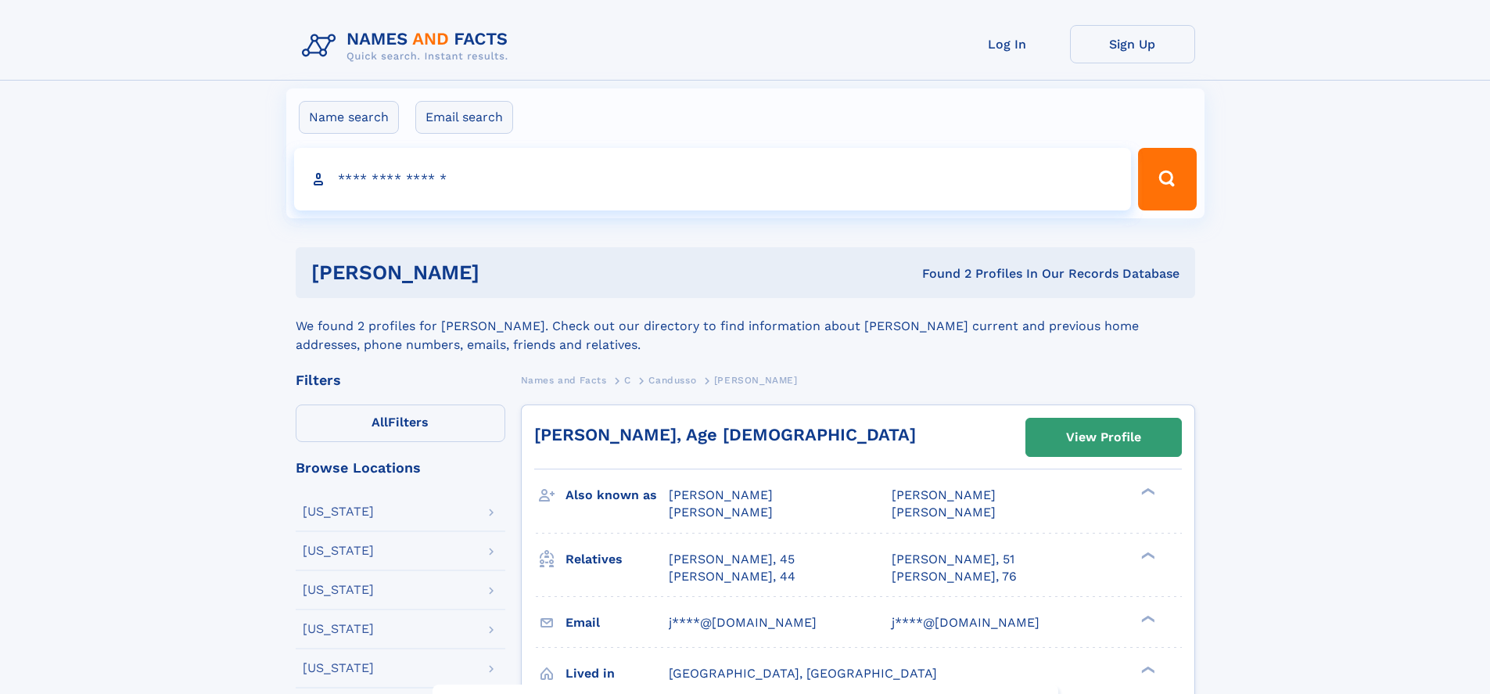 The width and height of the screenshot is (1490, 694). What do you see at coordinates (940, 274) in the screenshot?
I see `div: Found 2 Profiles In Our Records Database` at bounding box center [940, 274].